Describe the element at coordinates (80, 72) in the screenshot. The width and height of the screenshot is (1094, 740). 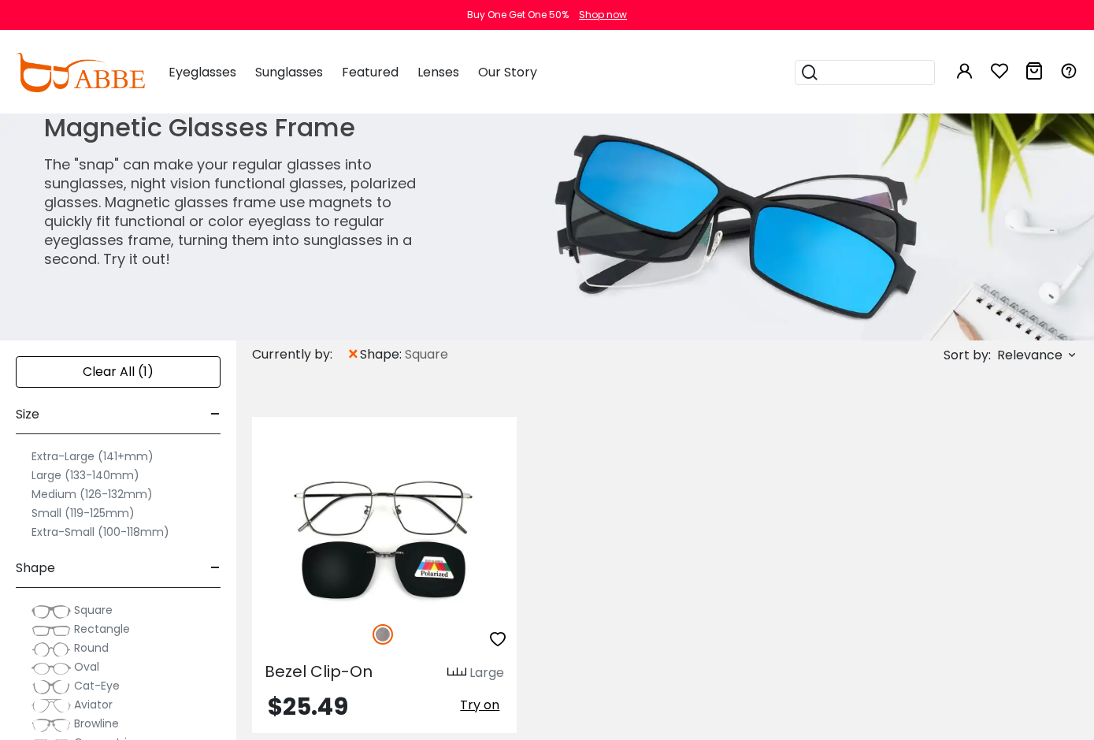
I see `img: abbeglasses.com` at that location.